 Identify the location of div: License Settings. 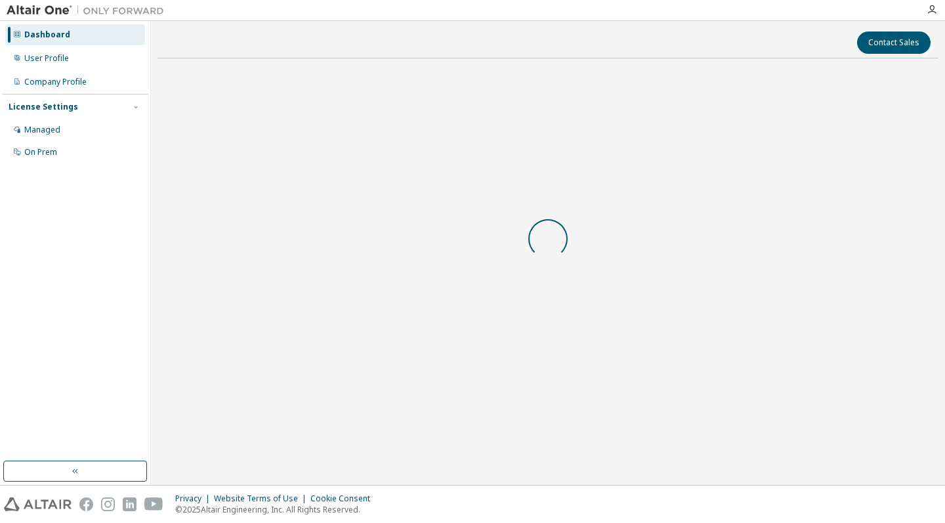
(43, 107).